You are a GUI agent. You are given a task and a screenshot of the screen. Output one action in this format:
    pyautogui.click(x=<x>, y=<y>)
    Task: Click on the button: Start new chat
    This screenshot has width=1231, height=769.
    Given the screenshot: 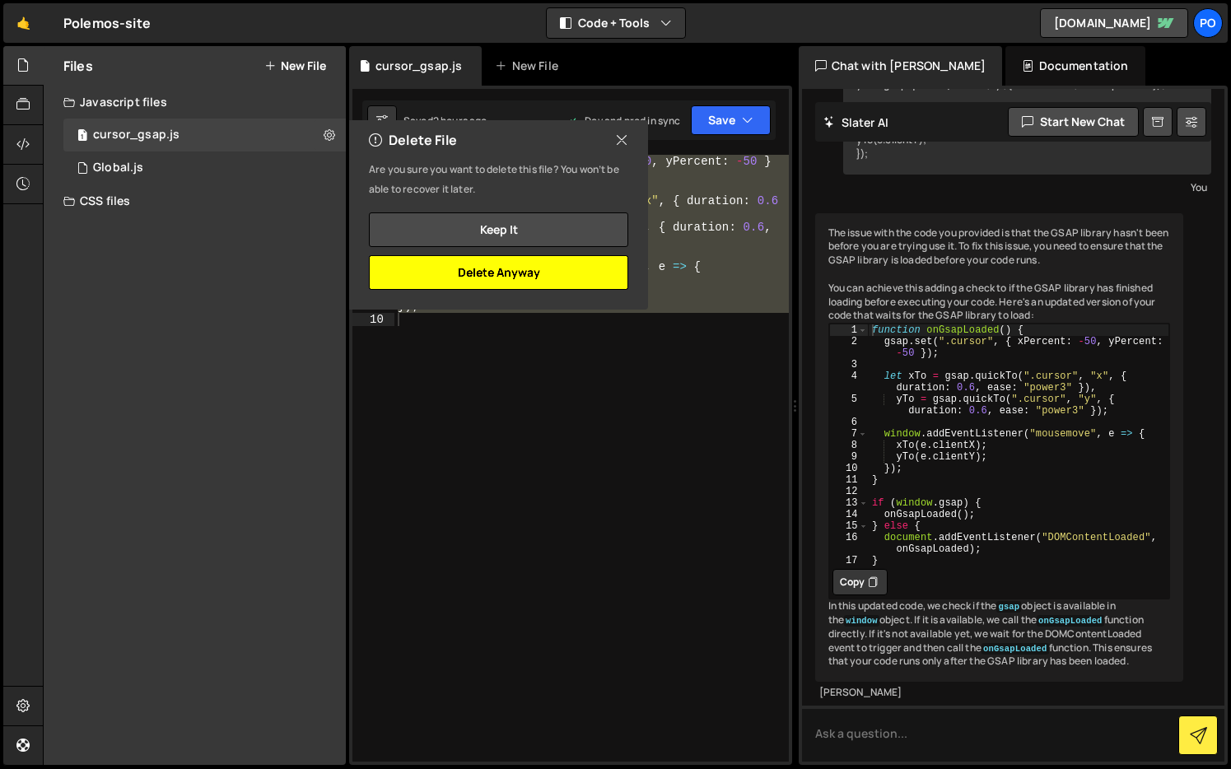 What is the action you would take?
    pyautogui.click(x=1073, y=122)
    